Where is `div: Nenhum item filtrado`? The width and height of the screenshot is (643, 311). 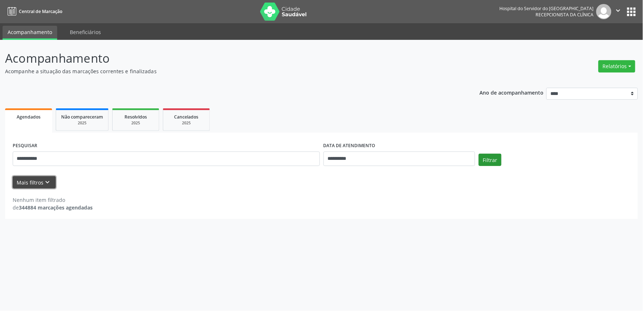
div: Nenhum item filtrado is located at coordinates (52, 199).